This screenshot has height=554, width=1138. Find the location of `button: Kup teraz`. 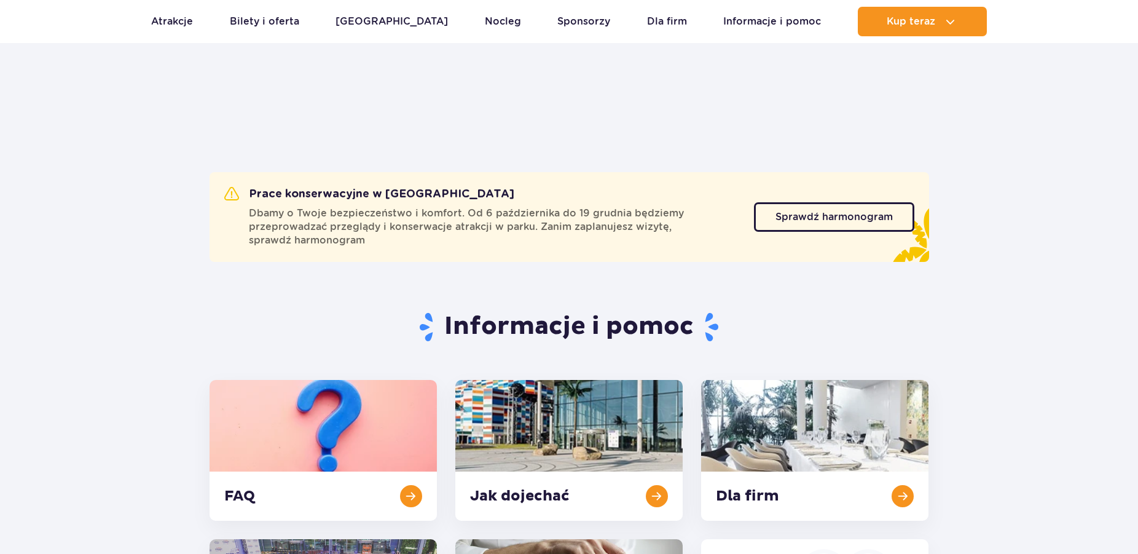

button: Kup teraz is located at coordinates (922, 22).